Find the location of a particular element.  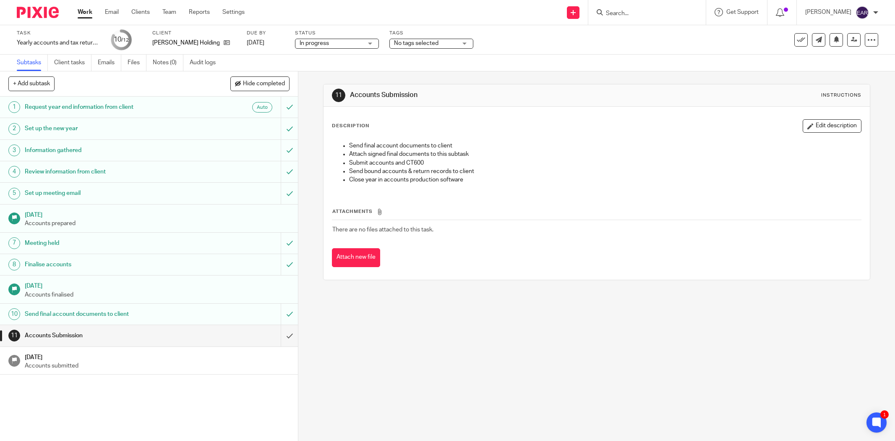

div: 2 is located at coordinates (14, 129).